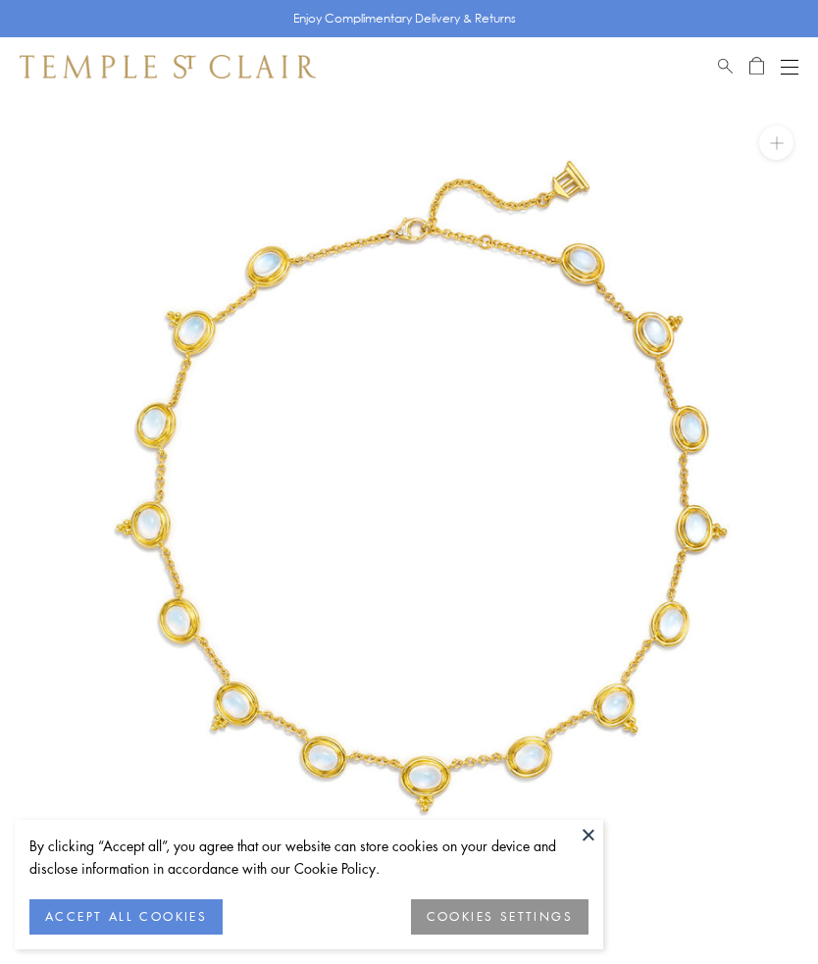 The height and width of the screenshot is (964, 818). Describe the element at coordinates (790, 67) in the screenshot. I see `button: Open navigation` at that location.